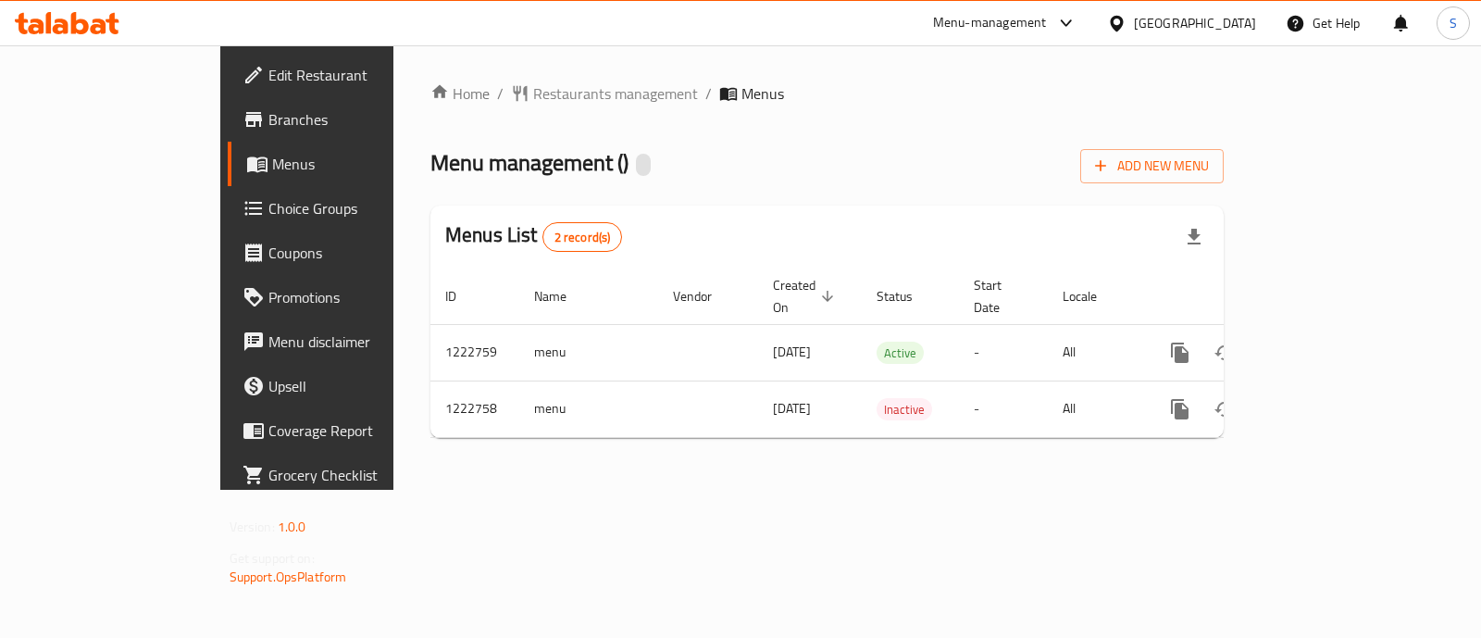 The width and height of the screenshot is (1481, 638). Describe the element at coordinates (347, 297) in the screenshot. I see `a: Promotions` at that location.